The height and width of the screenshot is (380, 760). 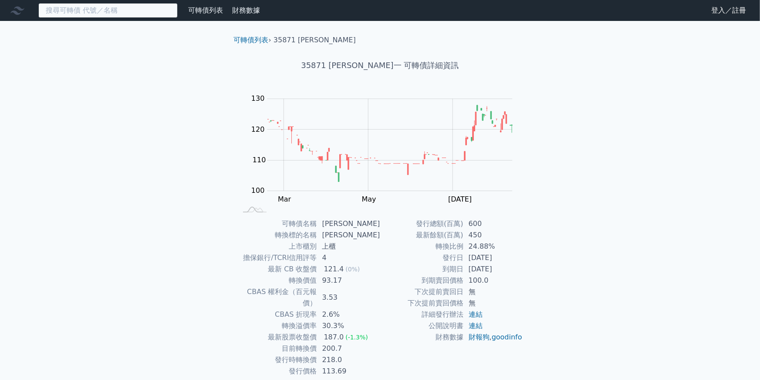 I want to click on td: 詳細發行辦法, so click(x=422, y=314).